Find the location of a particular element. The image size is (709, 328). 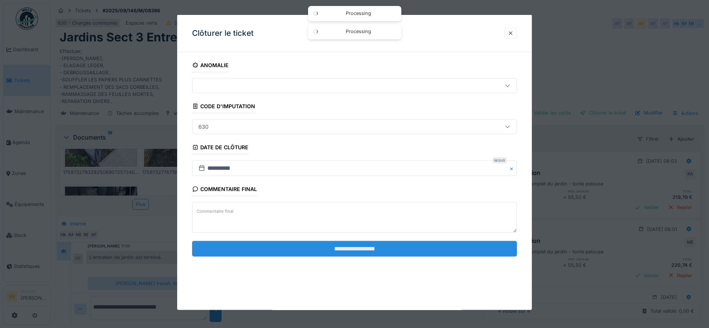

label: Commentaire final is located at coordinates (215, 211).